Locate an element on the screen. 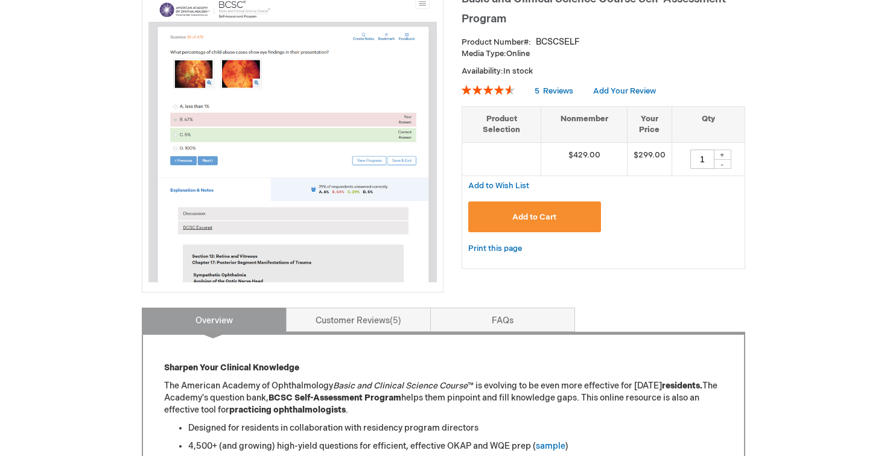  th: Your Price is located at coordinates (649, 124).